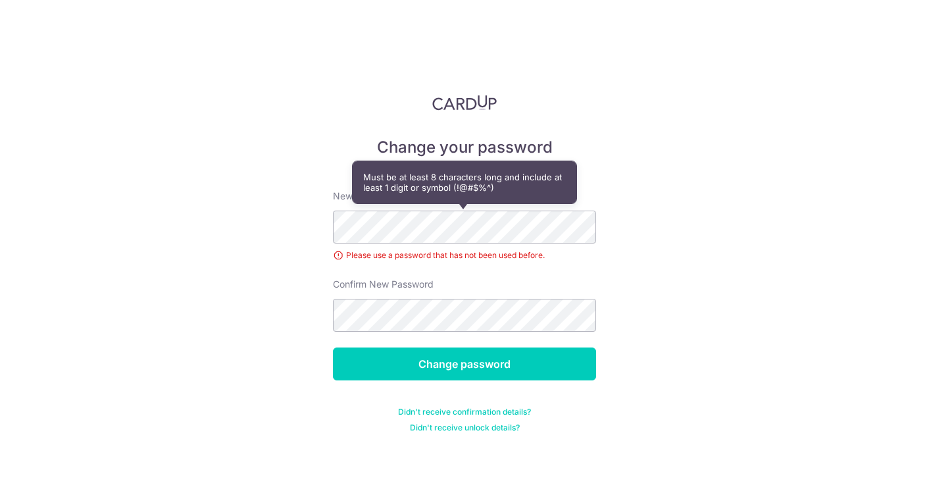  What do you see at coordinates (464, 182) in the screenshot?
I see `div: Must be at least 8 characters long and include at least 1 digit or symbol (!@#$%^)` at bounding box center [464, 182].